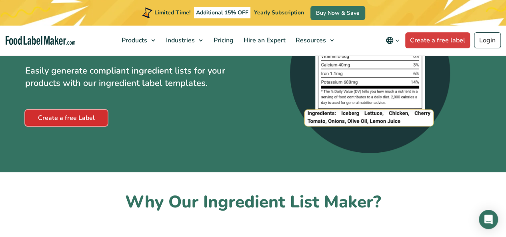  I want to click on a: Food Label Maker homepage, so click(40, 40).